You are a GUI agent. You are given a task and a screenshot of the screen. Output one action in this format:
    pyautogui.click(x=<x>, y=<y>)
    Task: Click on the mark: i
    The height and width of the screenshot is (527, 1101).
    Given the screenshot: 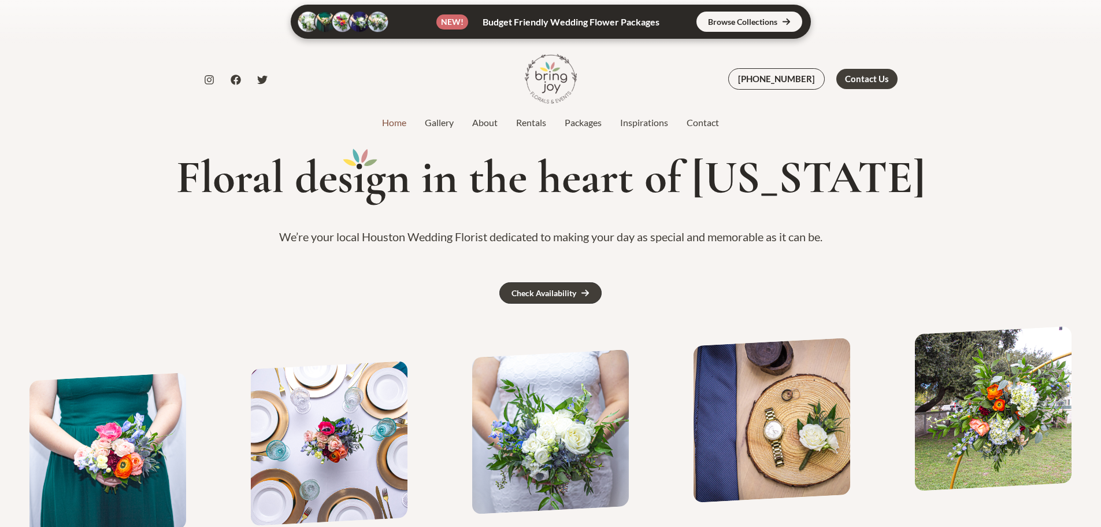 What is the action you would take?
    pyautogui.click(x=359, y=177)
    